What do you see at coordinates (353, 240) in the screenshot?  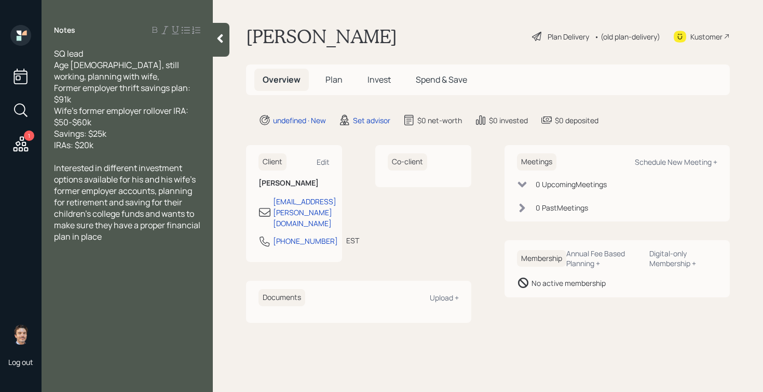 I see `div: EST` at bounding box center [353, 240].